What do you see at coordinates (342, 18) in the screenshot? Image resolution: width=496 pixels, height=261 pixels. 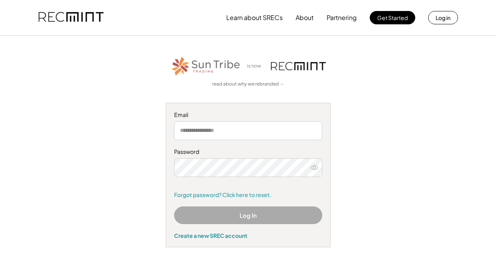 I see `button: Partnering` at bounding box center [342, 18].